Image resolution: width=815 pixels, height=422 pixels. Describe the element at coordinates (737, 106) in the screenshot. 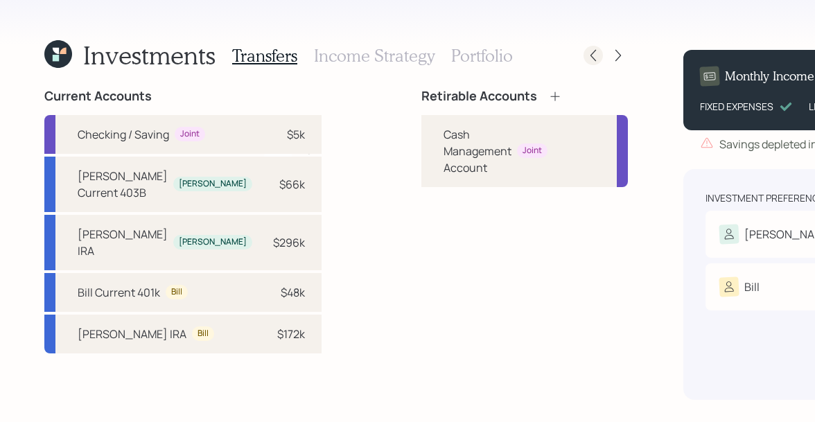

I see `div: FIXED EXPENSES` at that location.